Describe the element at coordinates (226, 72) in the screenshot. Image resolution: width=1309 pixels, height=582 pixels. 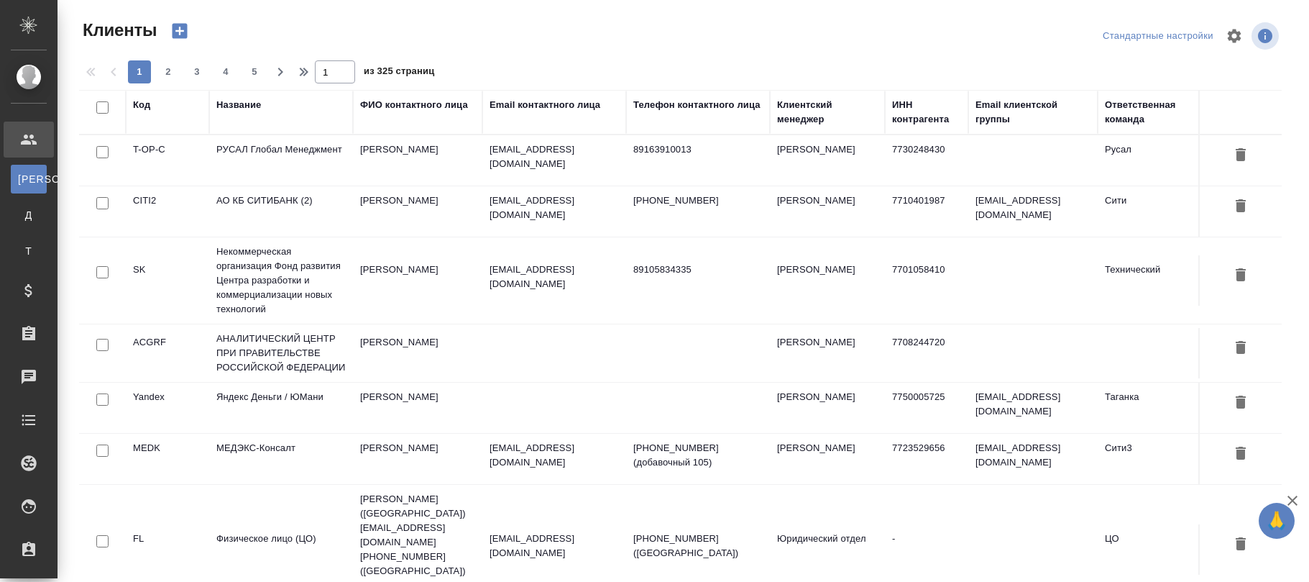
I see `span: 4` at that location.